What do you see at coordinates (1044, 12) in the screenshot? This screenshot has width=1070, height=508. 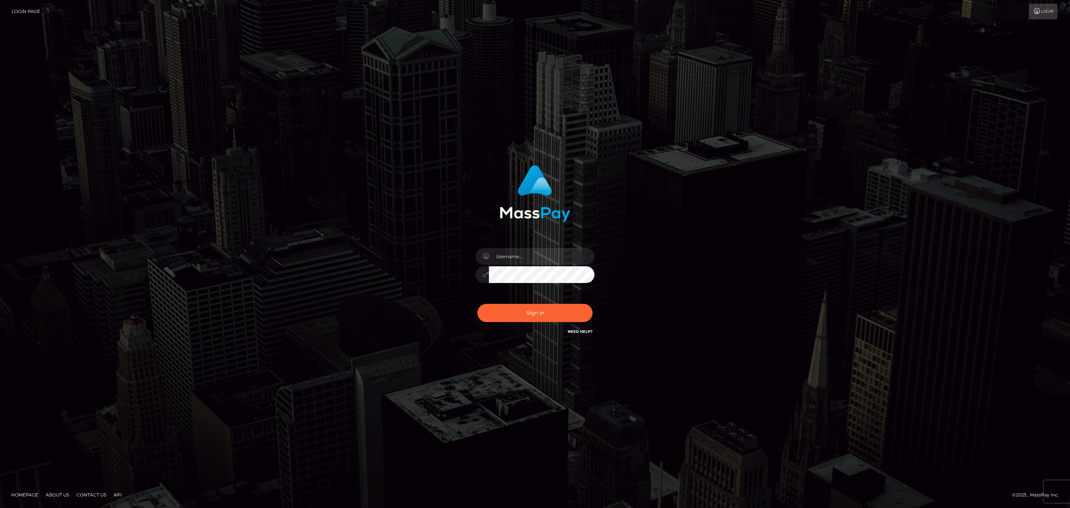 I see `a: Login` at bounding box center [1044, 12].